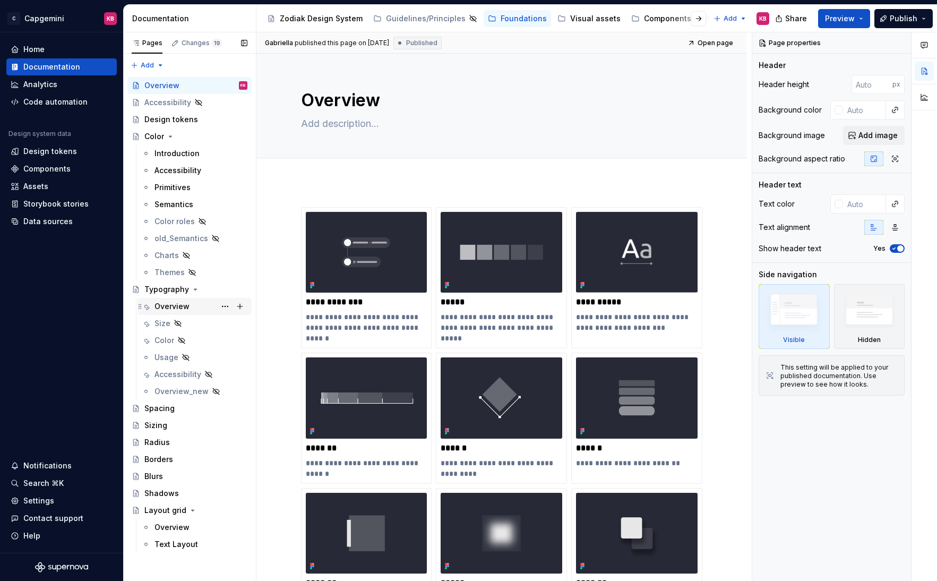 This screenshot has width=937, height=581. I want to click on a: Sizing, so click(189, 425).